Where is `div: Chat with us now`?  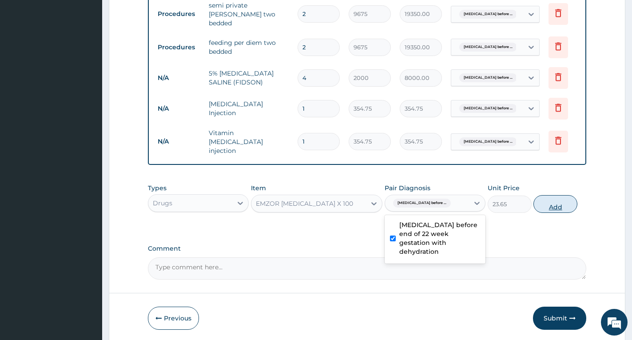
div: Chat with us now is located at coordinates (98, 55).